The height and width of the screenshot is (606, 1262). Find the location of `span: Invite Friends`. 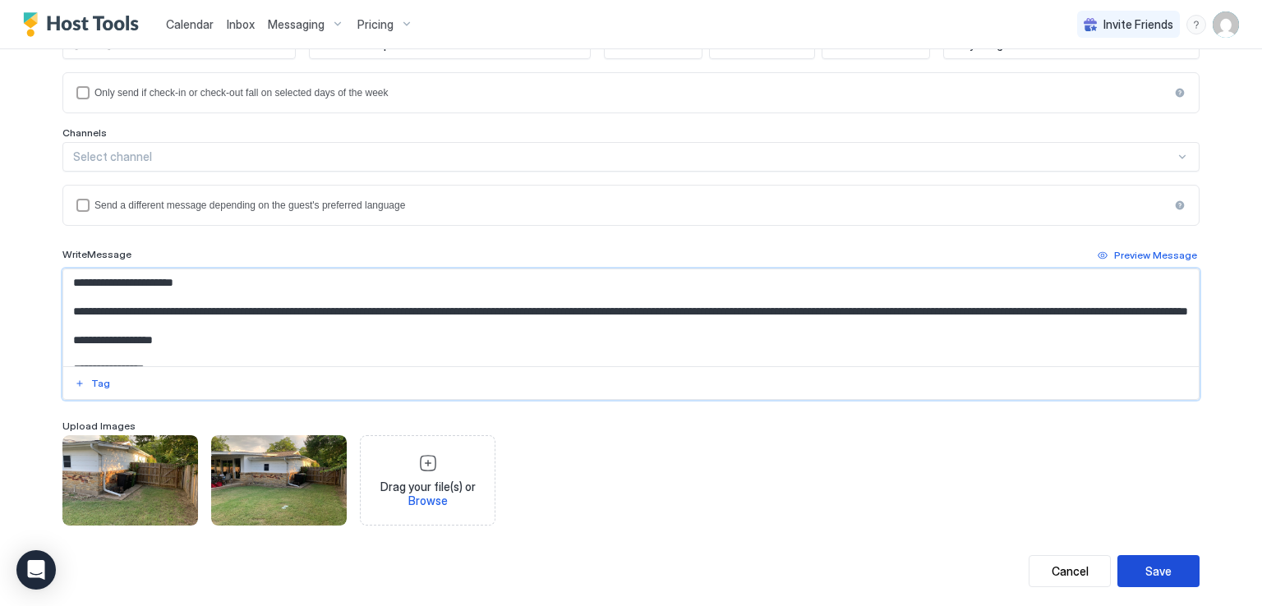

span: Invite Friends is located at coordinates (1138, 25).